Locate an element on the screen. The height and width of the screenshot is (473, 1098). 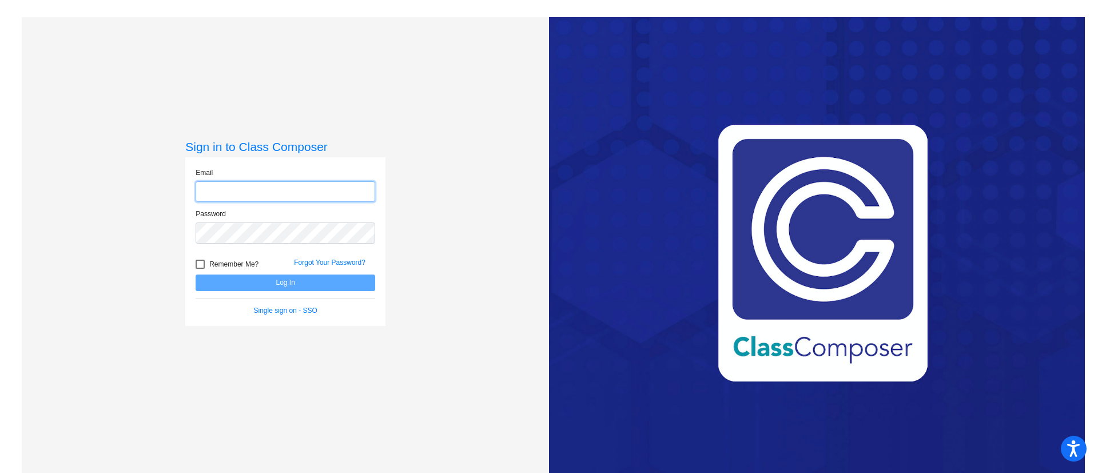
a: Single sign on - SSO is located at coordinates (285, 311).